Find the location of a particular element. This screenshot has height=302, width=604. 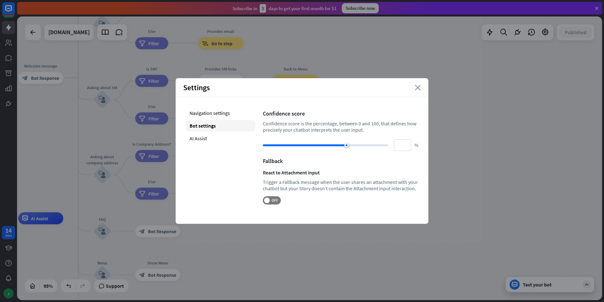

button: Published is located at coordinates (576, 32).